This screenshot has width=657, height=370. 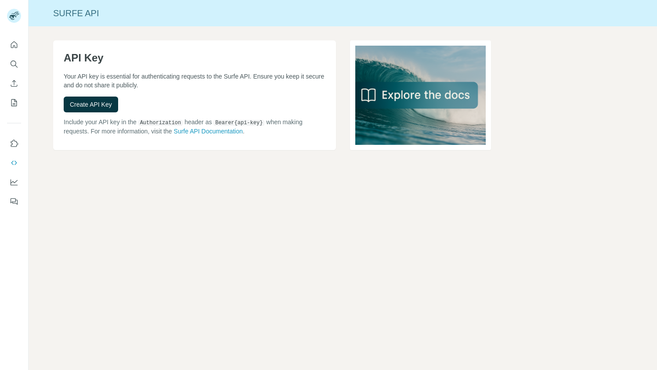 I want to click on button: Dashboard, so click(x=14, y=182).